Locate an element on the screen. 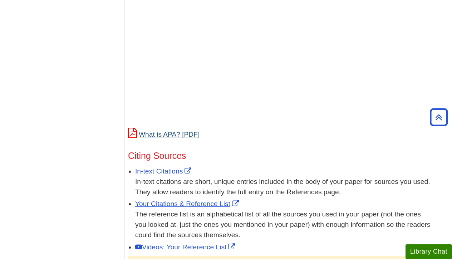 The width and height of the screenshot is (452, 259). button: Library Chat is located at coordinates (429, 251).